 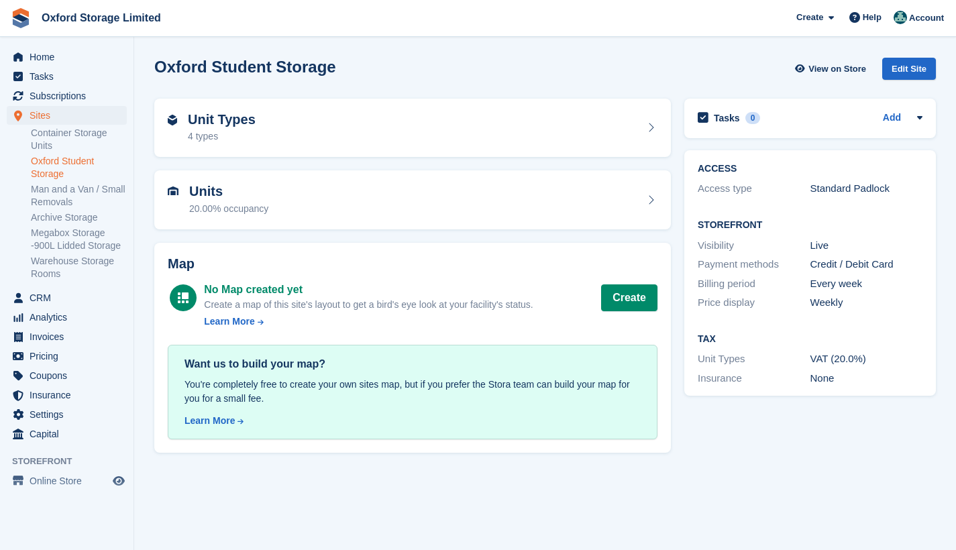 I want to click on span: Subscriptions, so click(x=70, y=96).